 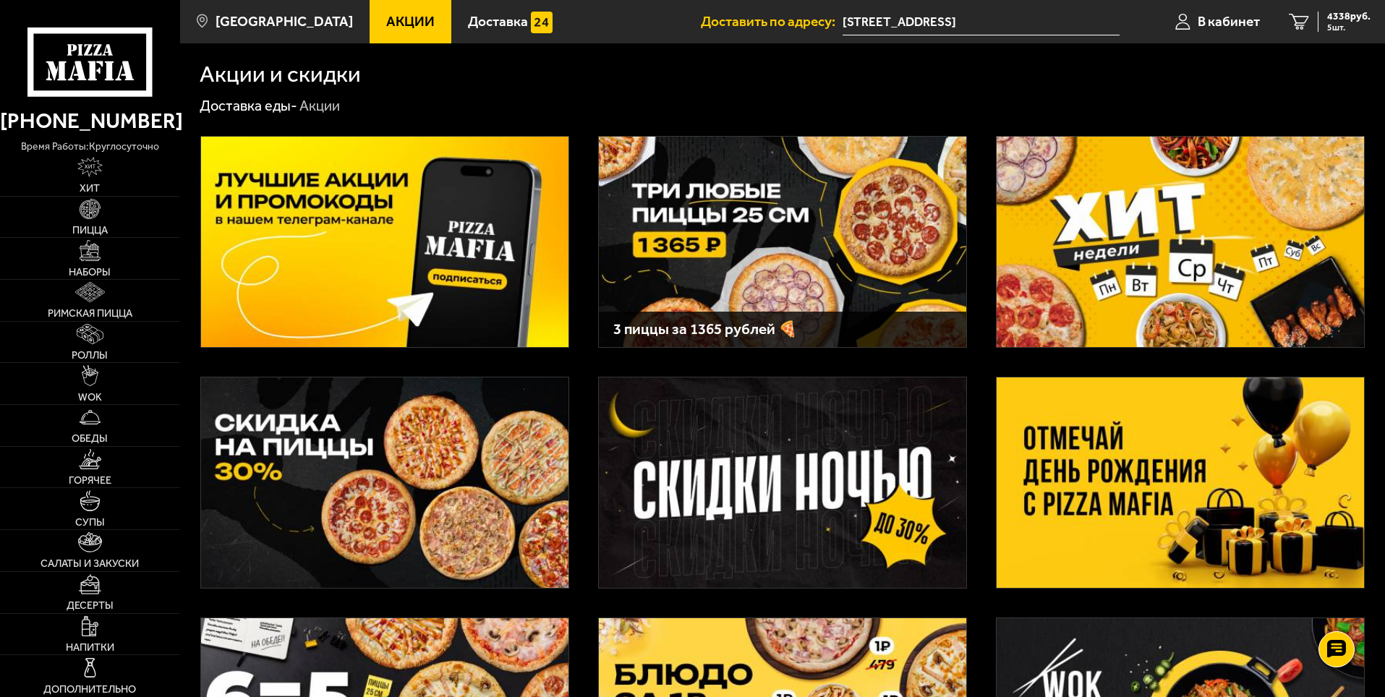 I want to click on span: Доставить по адресу:, so click(x=772, y=21).